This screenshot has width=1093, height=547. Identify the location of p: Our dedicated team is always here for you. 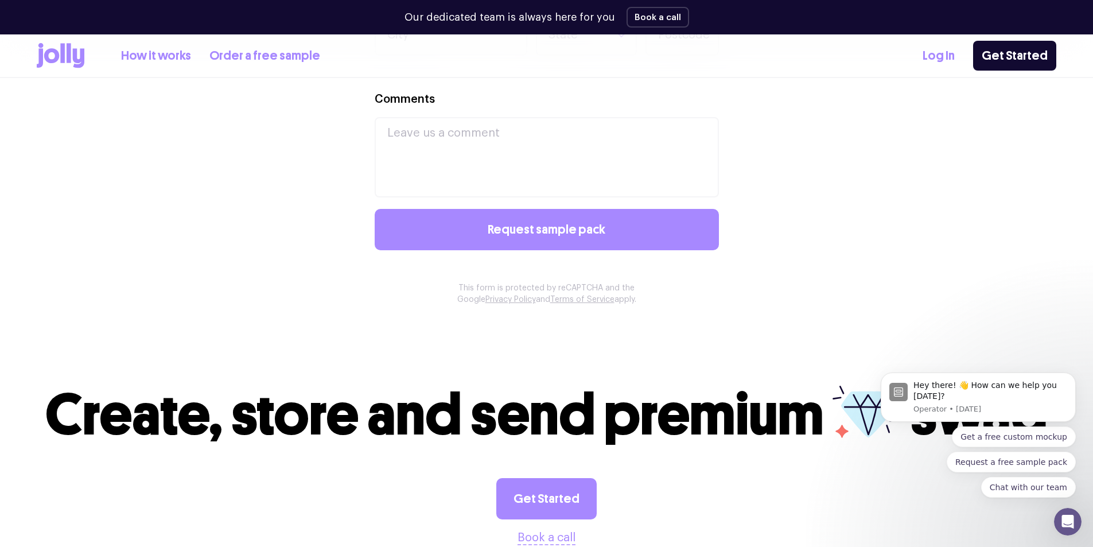
(509, 17).